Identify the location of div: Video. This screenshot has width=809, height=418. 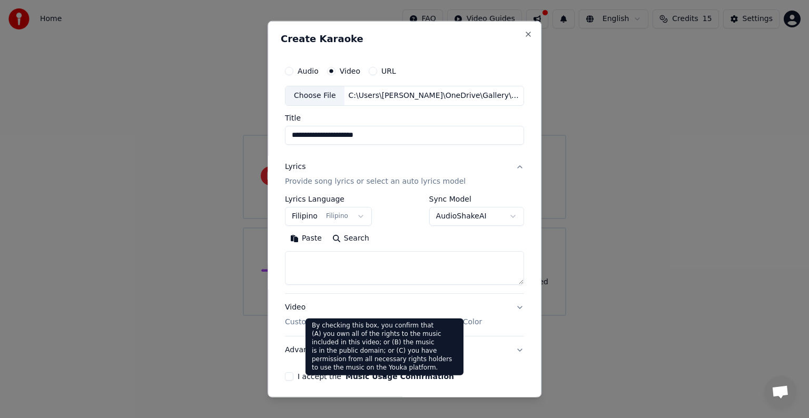
(383, 315).